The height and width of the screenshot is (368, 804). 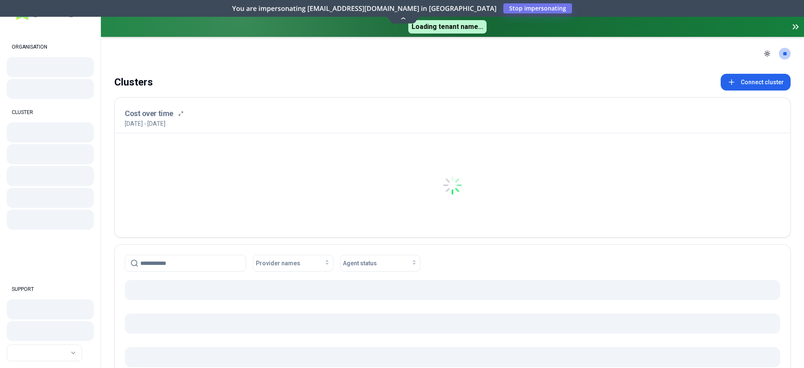 What do you see at coordinates (293, 263) in the screenshot?
I see `button: Provider names` at bounding box center [293, 263].